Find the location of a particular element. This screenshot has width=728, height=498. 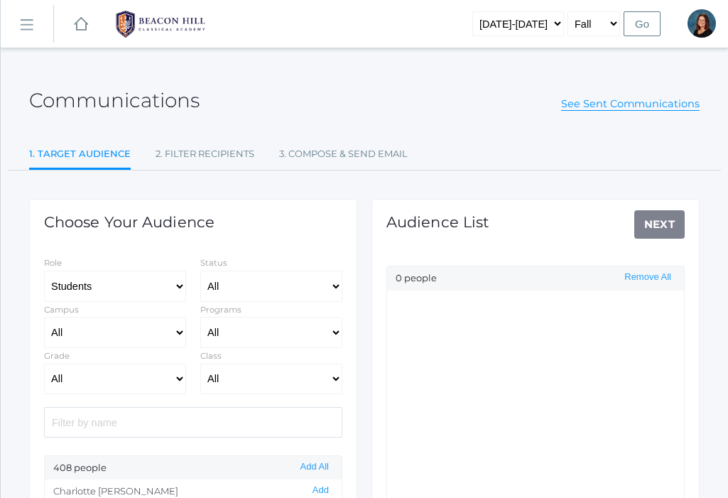

input: Filter by name is located at coordinates (193, 422).